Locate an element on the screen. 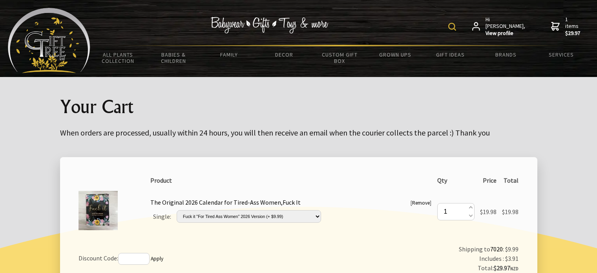  a: All Plants Collection is located at coordinates (118, 58).